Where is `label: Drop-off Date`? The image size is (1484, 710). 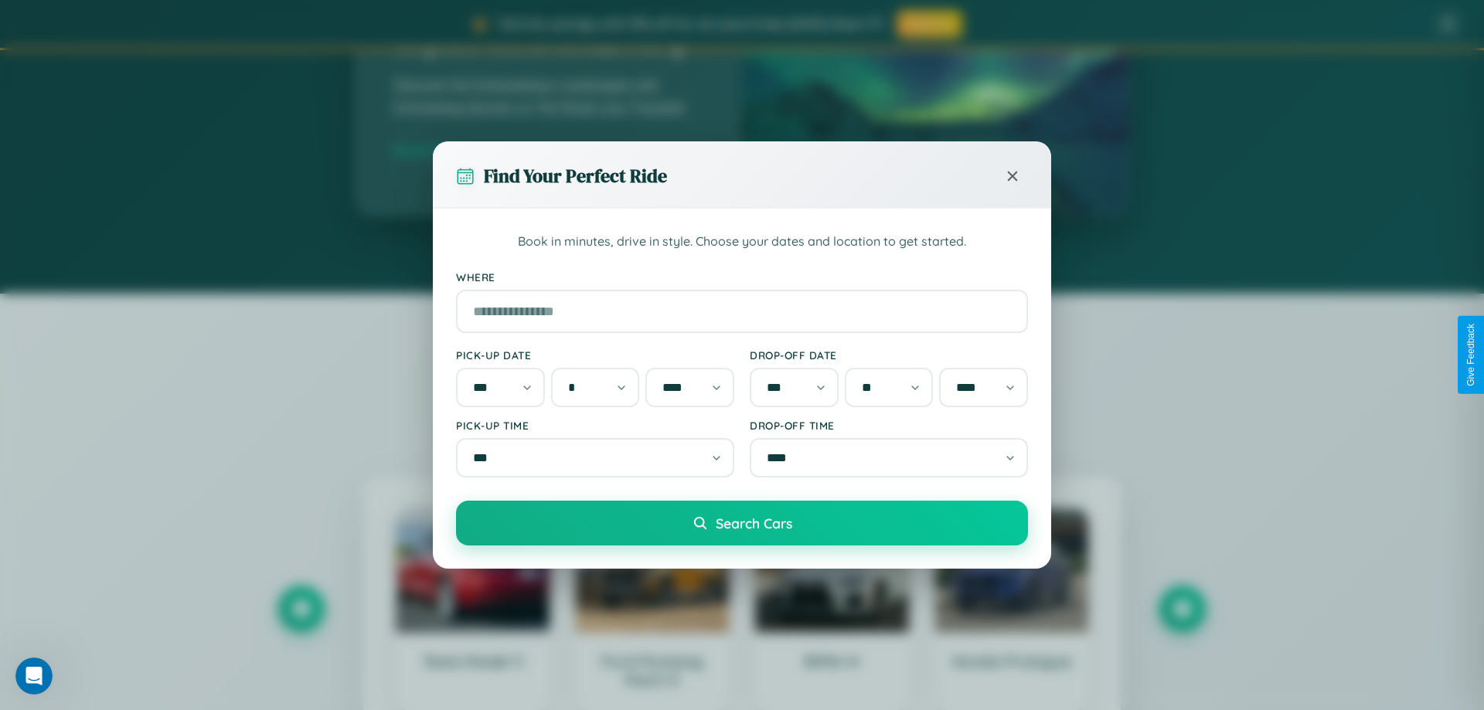 label: Drop-off Date is located at coordinates (889, 355).